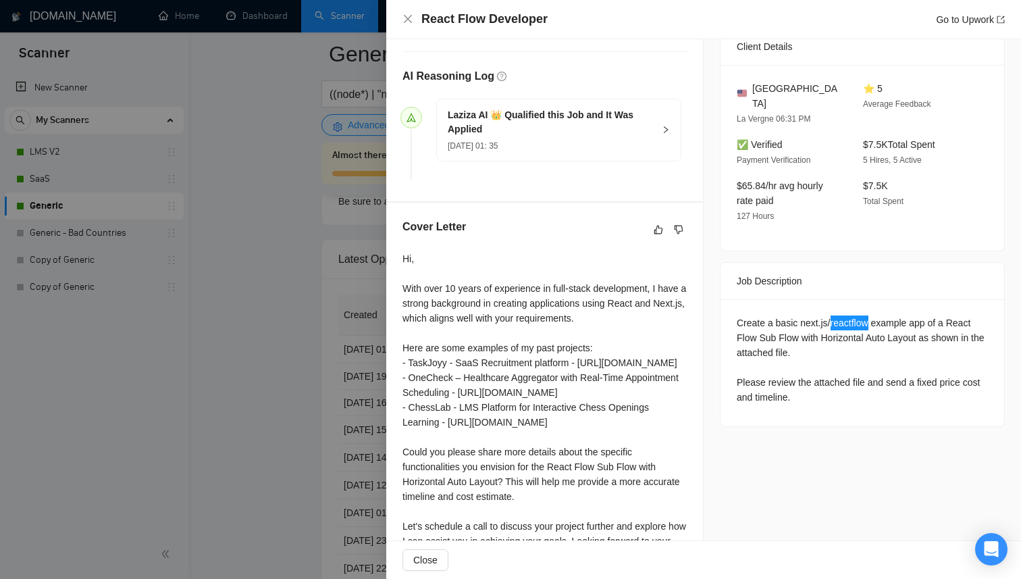 The height and width of the screenshot is (579, 1021). What do you see at coordinates (773, 160) in the screenshot?
I see `span: Payment Verification` at bounding box center [773, 160].